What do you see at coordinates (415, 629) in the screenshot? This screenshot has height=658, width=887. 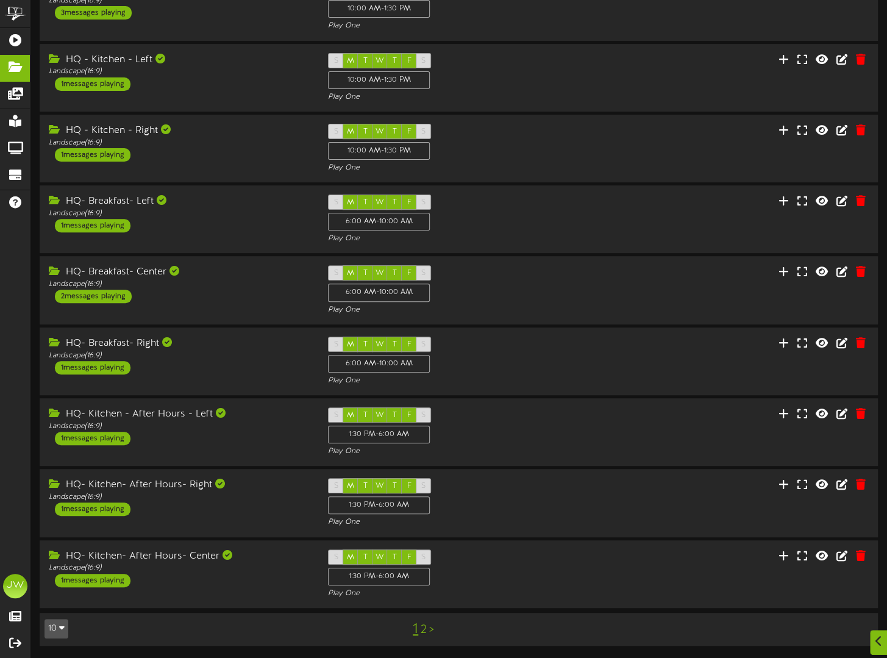 I see `a: 1` at bounding box center [415, 629].